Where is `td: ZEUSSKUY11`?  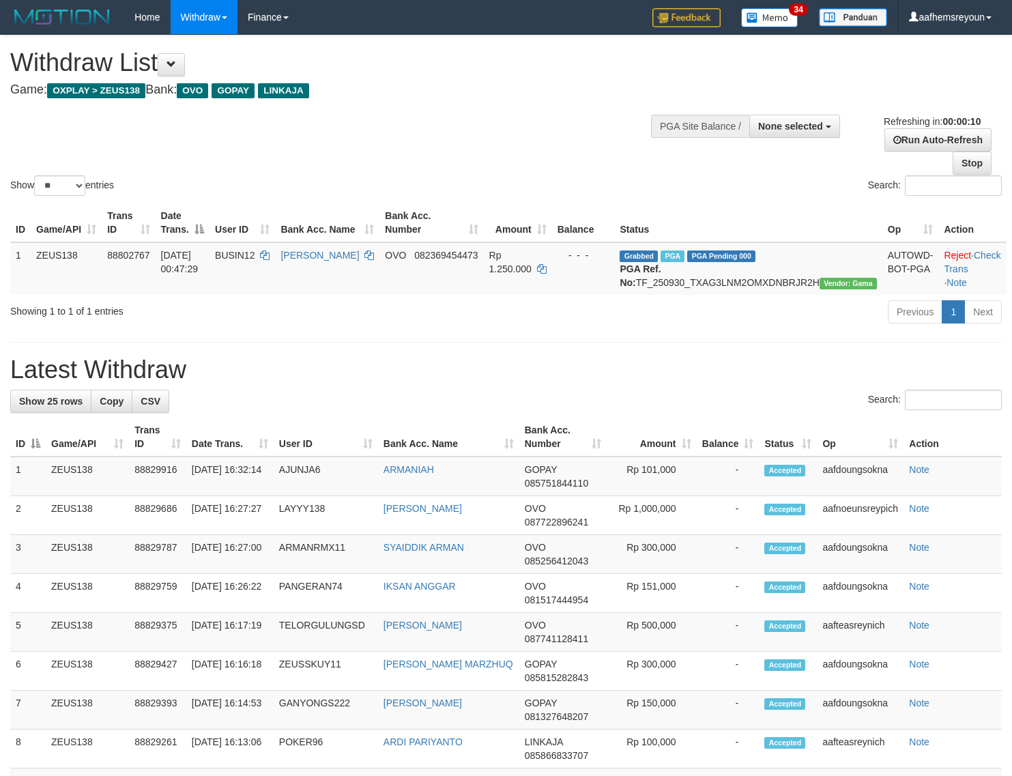
td: ZEUSSKUY11 is located at coordinates (326, 671).